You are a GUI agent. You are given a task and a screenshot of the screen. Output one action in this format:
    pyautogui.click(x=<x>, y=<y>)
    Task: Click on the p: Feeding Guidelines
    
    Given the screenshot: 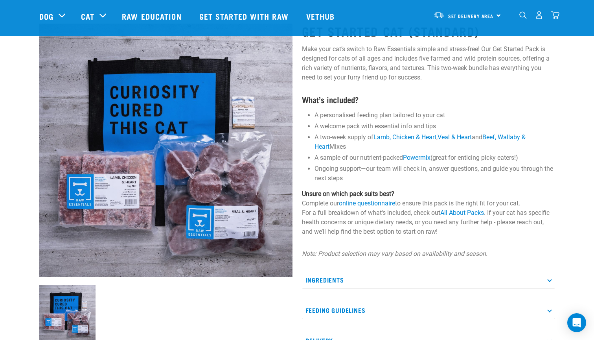 What is the action you would take?
    pyautogui.click(x=429, y=310)
    